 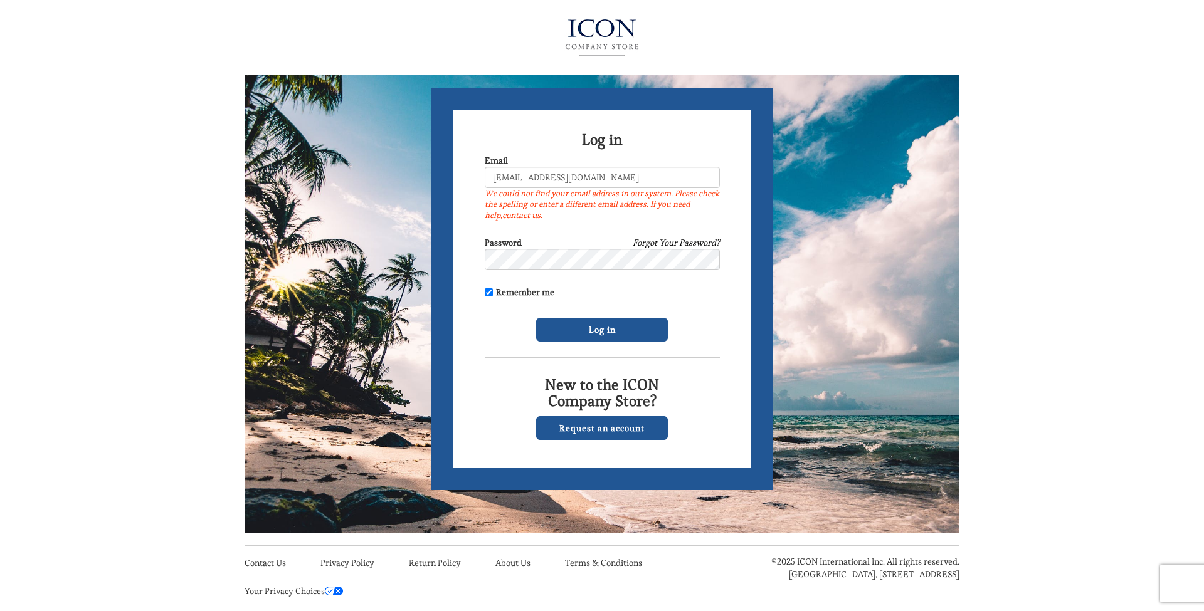 What do you see at coordinates (293, 591) in the screenshot?
I see `a: Your Privacy Choices` at bounding box center [293, 591].